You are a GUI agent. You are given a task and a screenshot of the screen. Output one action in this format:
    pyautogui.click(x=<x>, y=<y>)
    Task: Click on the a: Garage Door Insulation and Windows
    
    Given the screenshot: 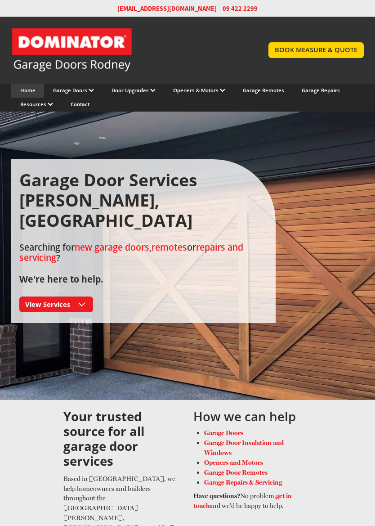 What is the action you would take?
    pyautogui.click(x=244, y=447)
    